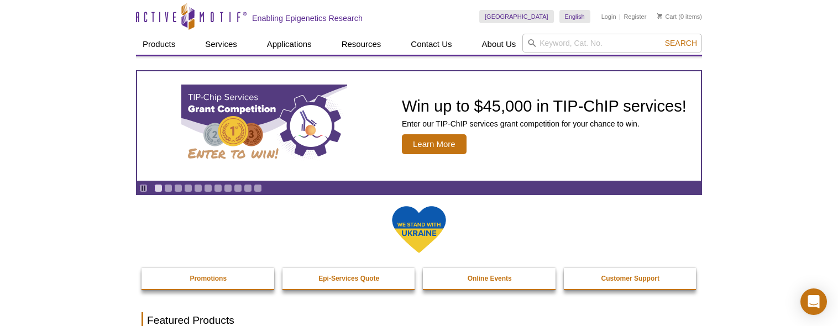 The height and width of the screenshot is (326, 838). I want to click on a: Online Events, so click(490, 278).